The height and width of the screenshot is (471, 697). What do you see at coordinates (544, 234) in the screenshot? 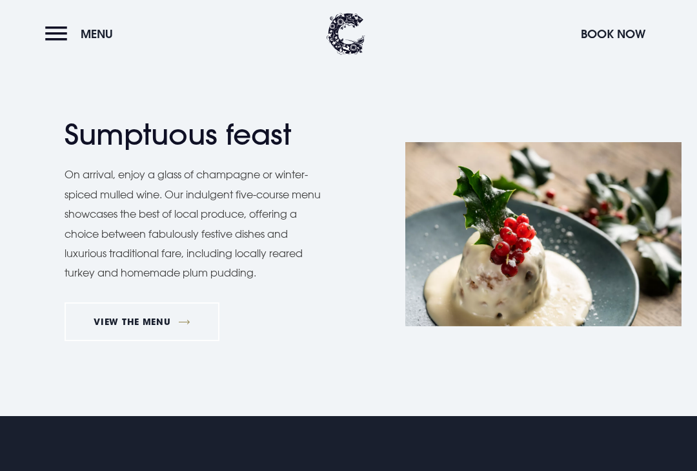
I see `img: Christmas Day Dinner Northern Ireland` at bounding box center [544, 234].